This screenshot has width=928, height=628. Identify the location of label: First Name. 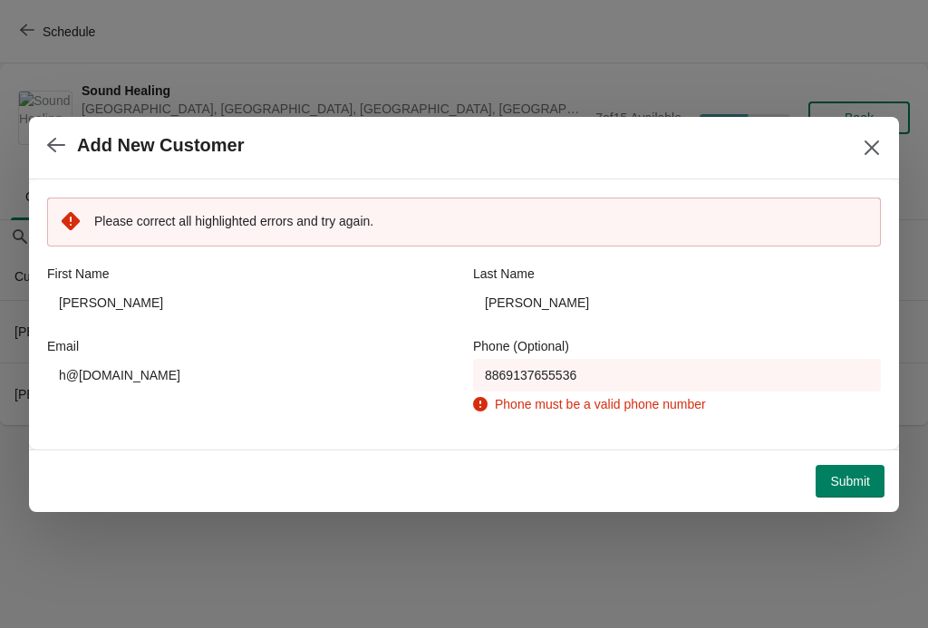
(78, 274).